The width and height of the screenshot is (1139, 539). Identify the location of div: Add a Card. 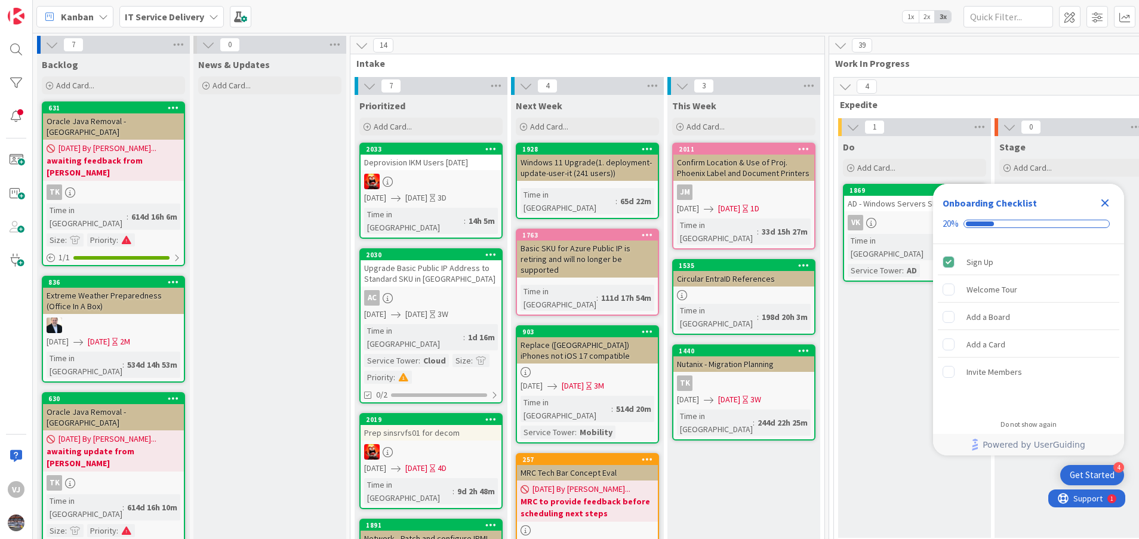
(985, 344).